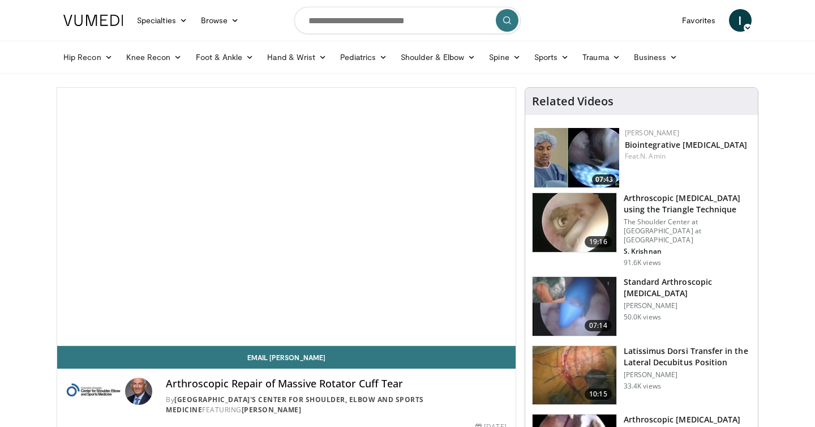  I want to click on a: Hand & Wrist, so click(297, 57).